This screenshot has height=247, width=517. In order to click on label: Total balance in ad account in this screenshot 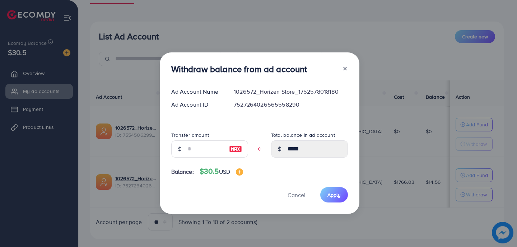, I will do `click(303, 135)`.